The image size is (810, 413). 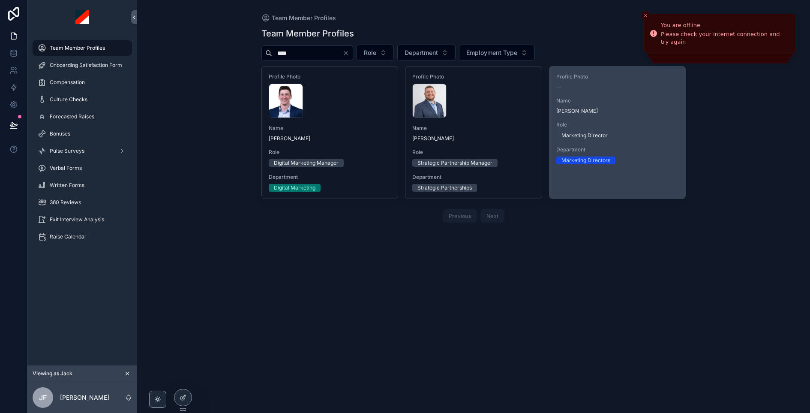 What do you see at coordinates (43, 397) in the screenshot?
I see `span: JF` at bounding box center [43, 397].